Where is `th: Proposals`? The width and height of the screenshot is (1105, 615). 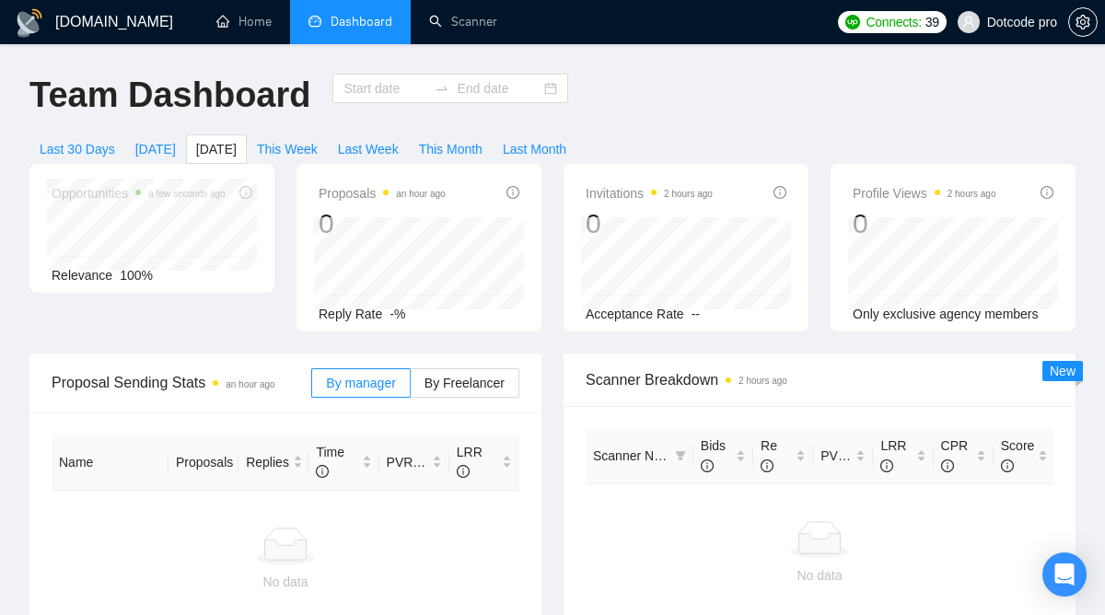 th: Proposals is located at coordinates (203, 462).